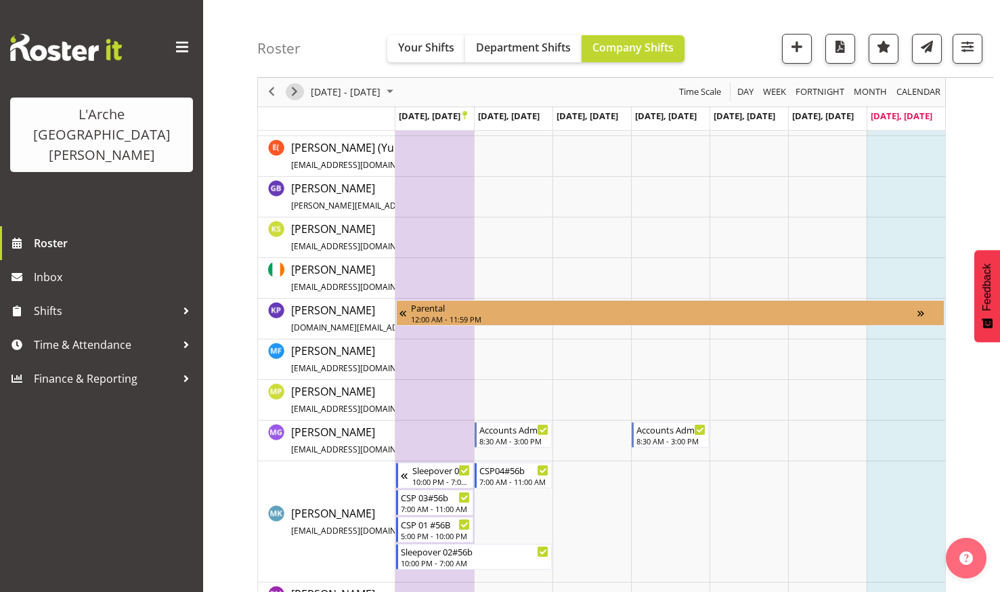 The height and width of the screenshot is (592, 1000). Describe the element at coordinates (326, 521) in the screenshot. I see `td: Michelle Kohnen resource` at that location.